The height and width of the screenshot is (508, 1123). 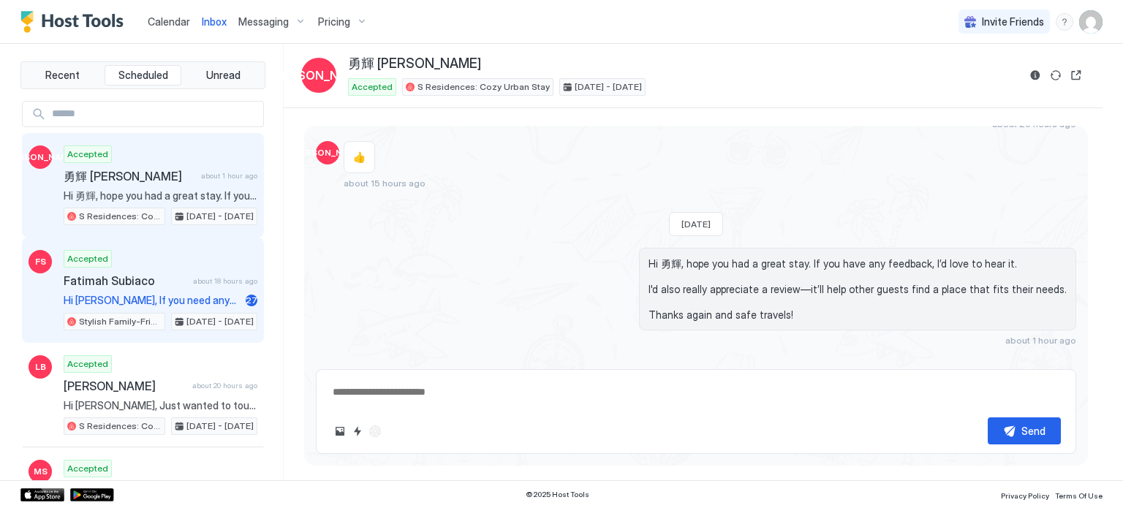 What do you see at coordinates (1035, 75) in the screenshot?
I see `button: Reservation information` at bounding box center [1035, 75].